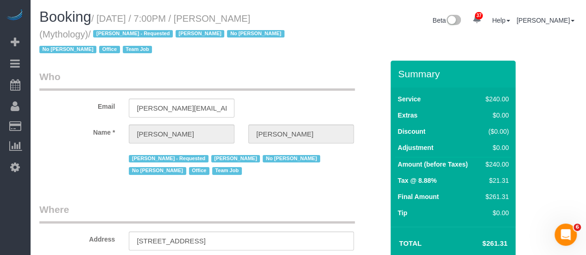  Describe the element at coordinates (447, 20) in the screenshot. I see `a: Beta` at that location.